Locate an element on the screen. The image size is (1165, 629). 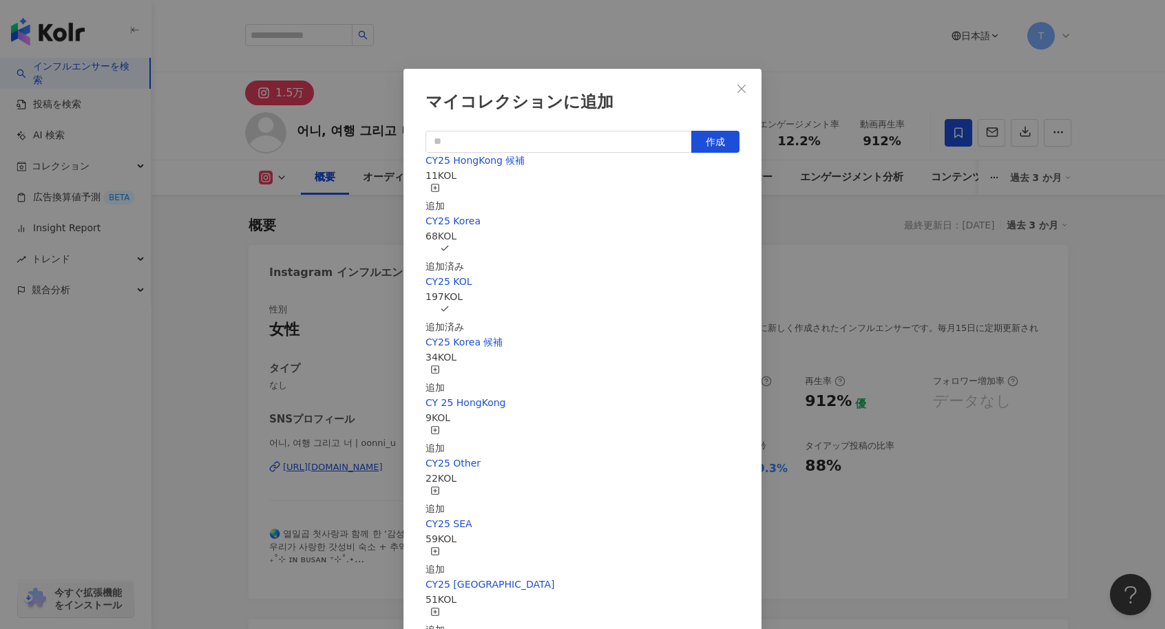
span: CY25 Other is located at coordinates (453, 463).